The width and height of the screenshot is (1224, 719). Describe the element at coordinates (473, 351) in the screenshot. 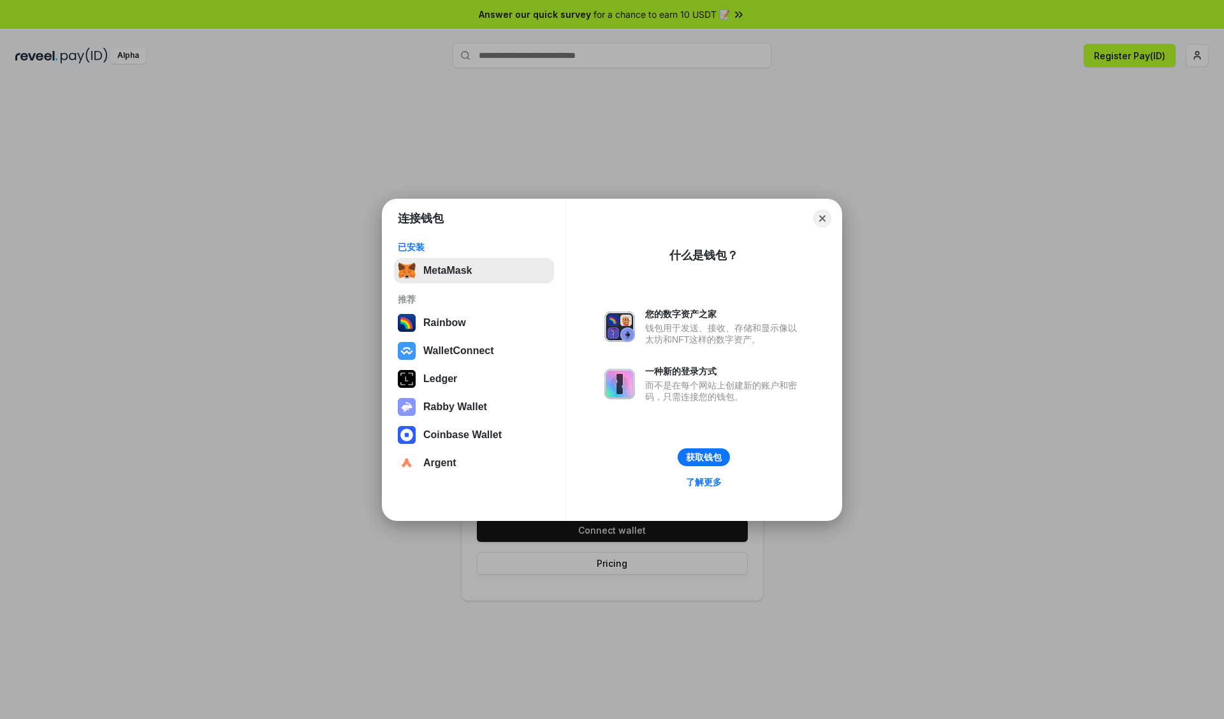

I see `button: WalletConnect` at that location.